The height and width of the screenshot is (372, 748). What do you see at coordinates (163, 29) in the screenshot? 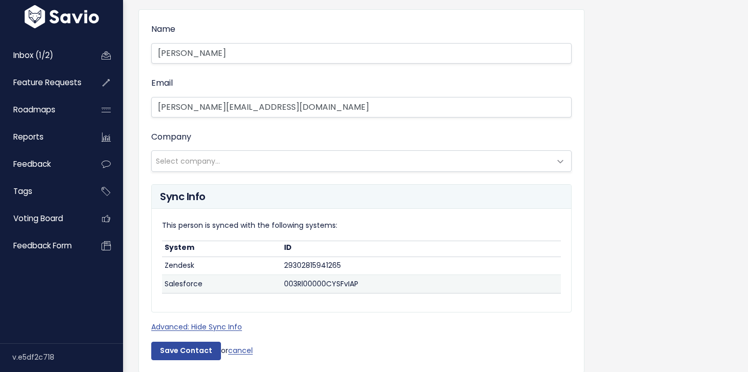
I see `label: Name` at bounding box center [163, 29].